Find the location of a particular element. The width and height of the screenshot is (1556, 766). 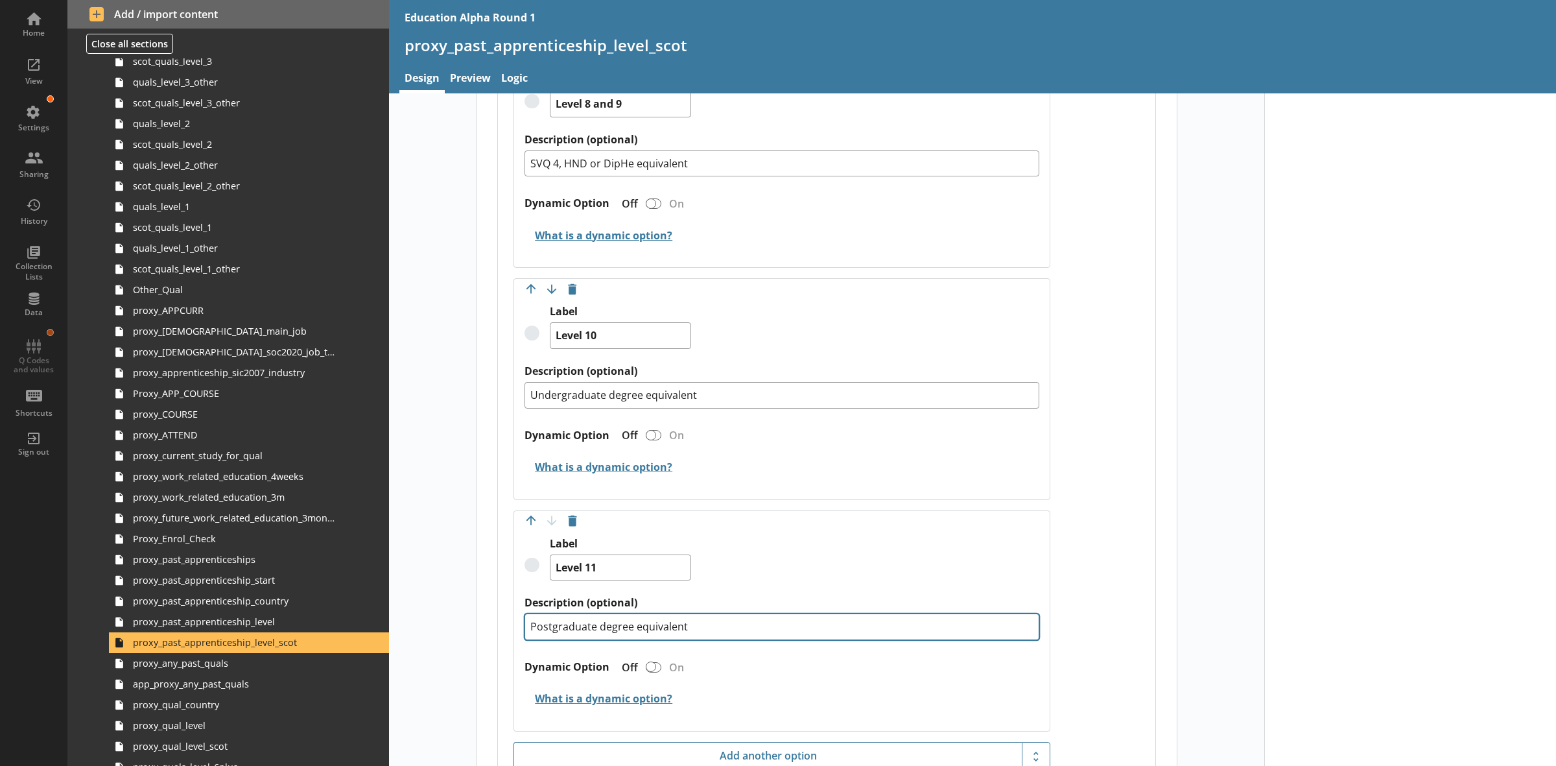

span: scot_quals_level_1 is located at coordinates (234, 227).